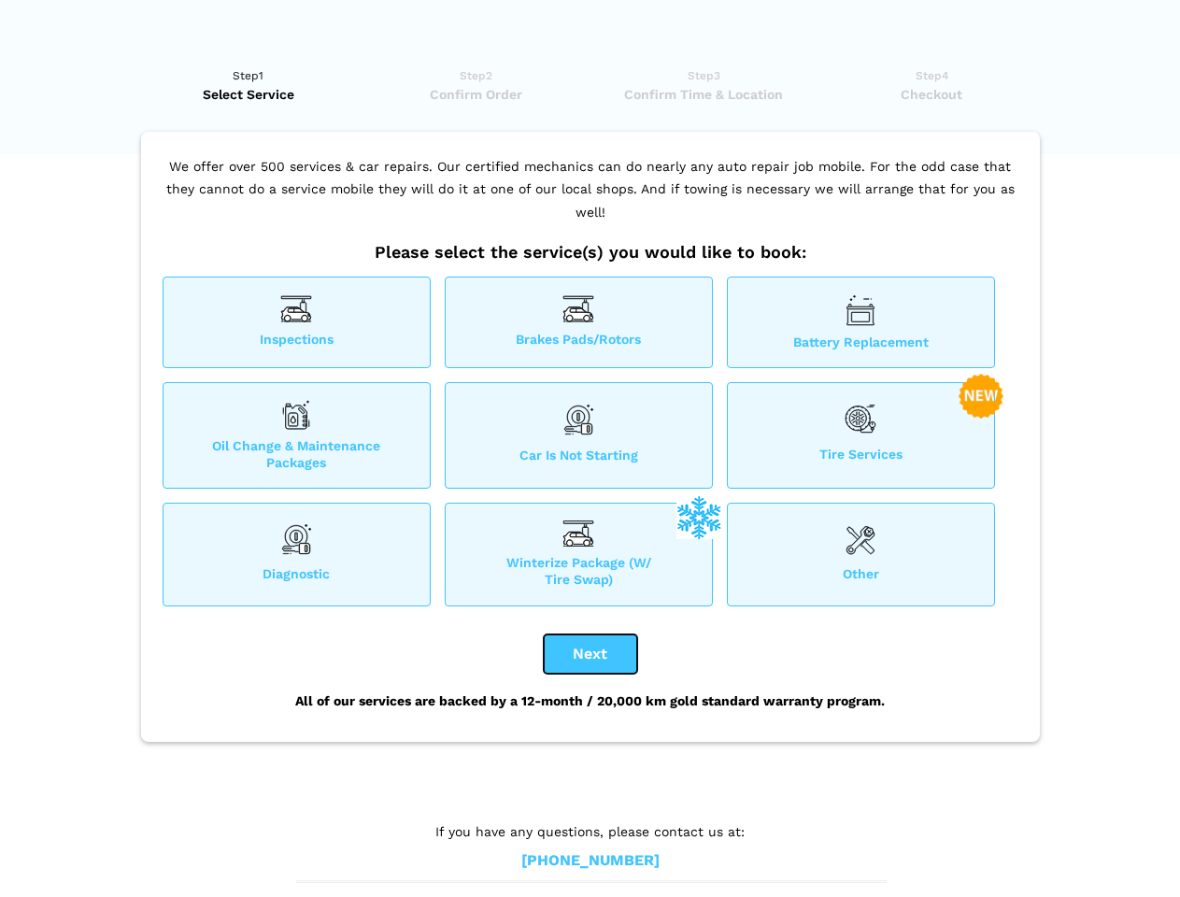  Describe the element at coordinates (931, 94) in the screenshot. I see `span: Checkout` at that location.